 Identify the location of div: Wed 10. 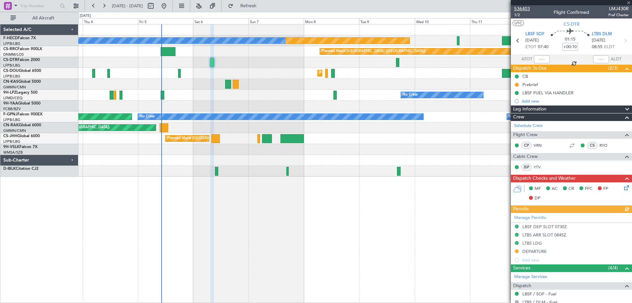
(443, 21).